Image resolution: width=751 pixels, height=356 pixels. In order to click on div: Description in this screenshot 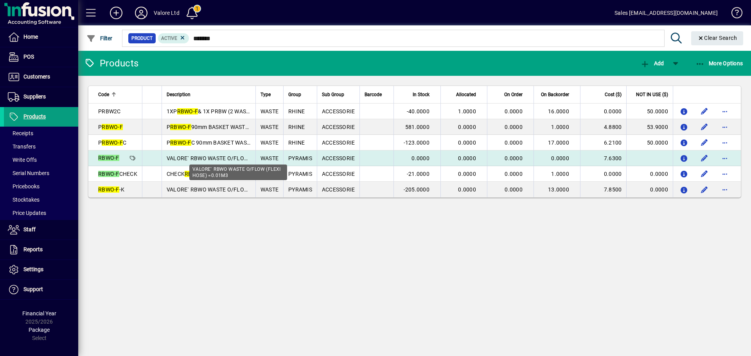, I will do `click(209, 95)`.